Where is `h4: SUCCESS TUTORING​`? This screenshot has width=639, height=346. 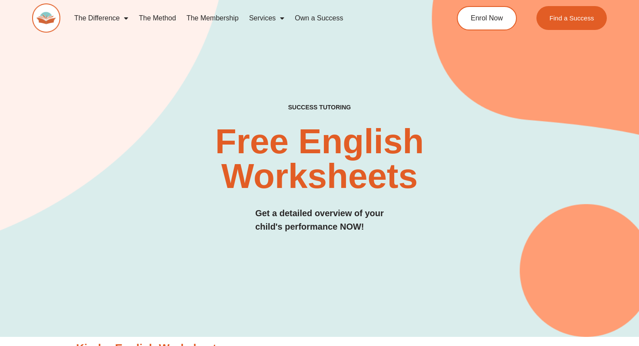
h4: SUCCESS TUTORING​ is located at coordinates (319, 107).